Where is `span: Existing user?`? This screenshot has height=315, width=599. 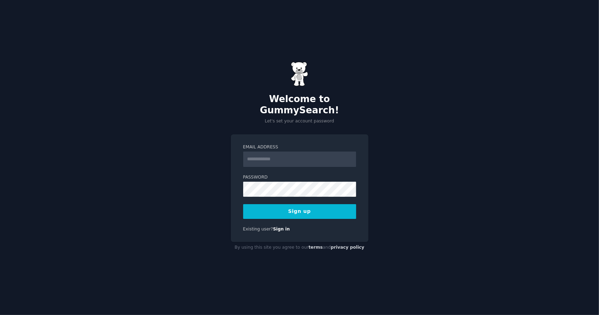 span: Existing user? is located at coordinates (258, 229).